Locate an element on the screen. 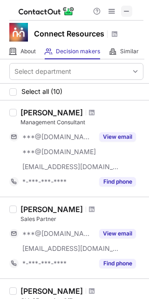 The height and width of the screenshot is (299, 149). div: Select department is located at coordinates (43, 71).